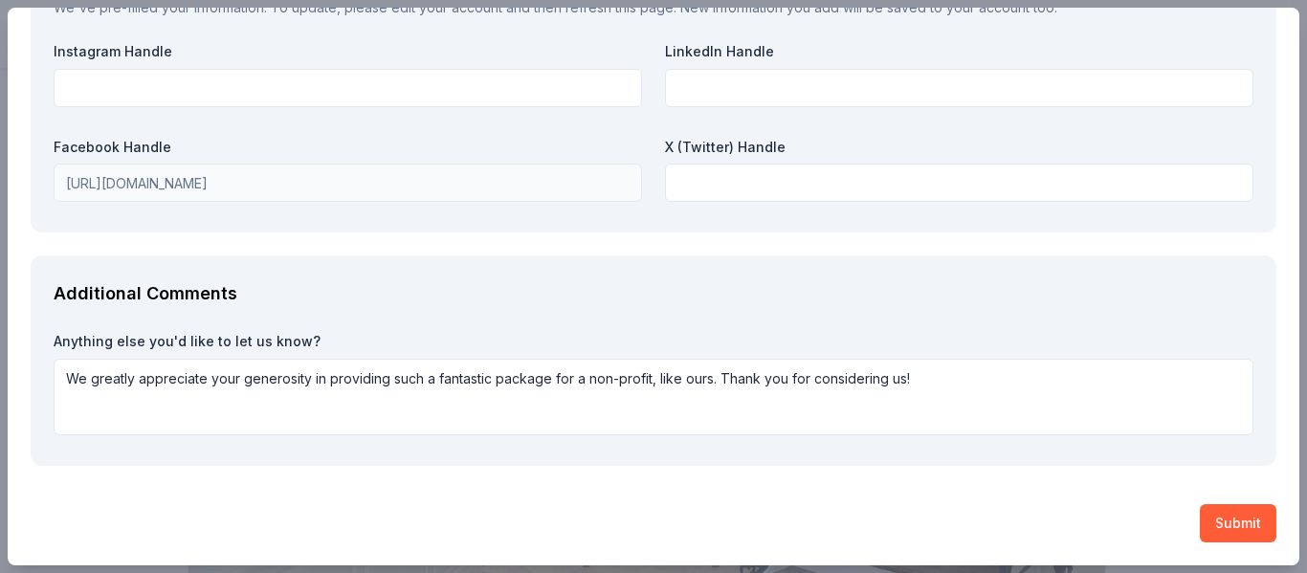 The width and height of the screenshot is (1307, 573). I want to click on div: Additional Comments, so click(654, 294).